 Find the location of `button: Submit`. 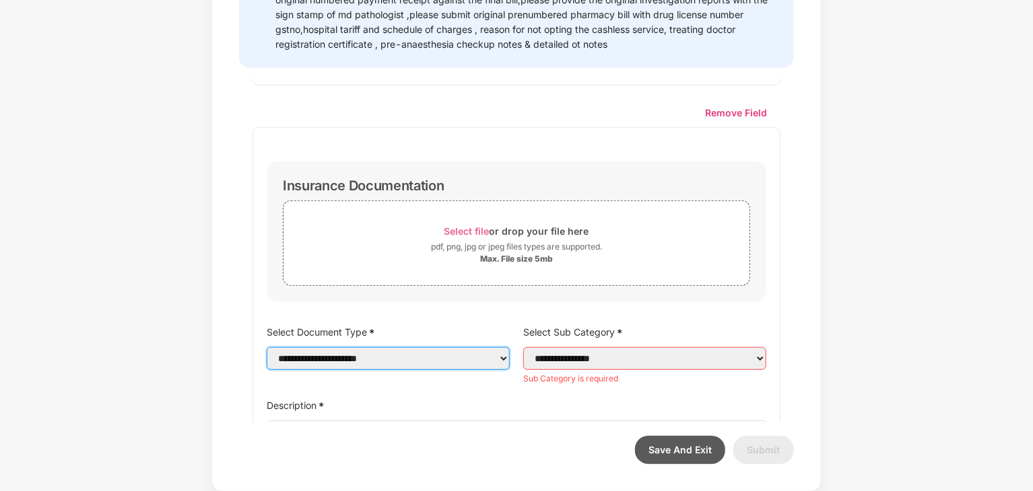

button: Submit is located at coordinates (763, 450).